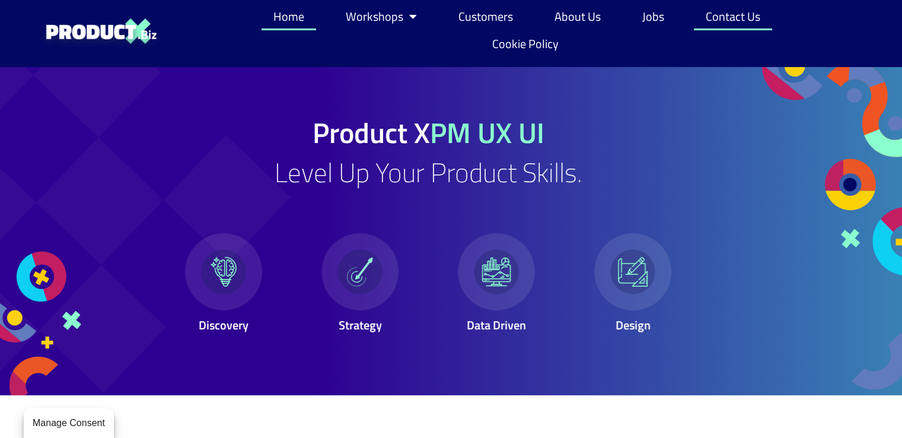 The width and height of the screenshot is (902, 438). I want to click on a: Home, so click(289, 17).